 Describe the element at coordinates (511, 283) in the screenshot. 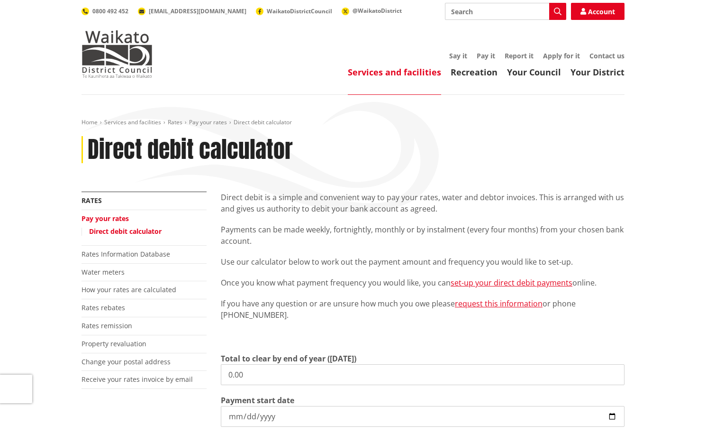

I see `a: set-up your direct debit payments` at that location.